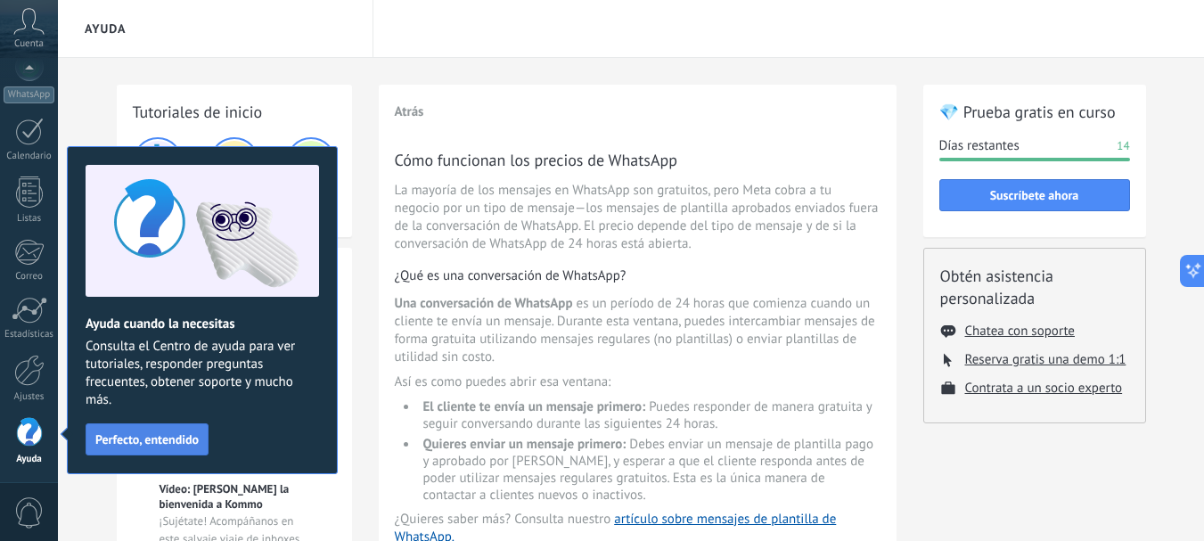  I want to click on div: Ayuda, so click(29, 459).